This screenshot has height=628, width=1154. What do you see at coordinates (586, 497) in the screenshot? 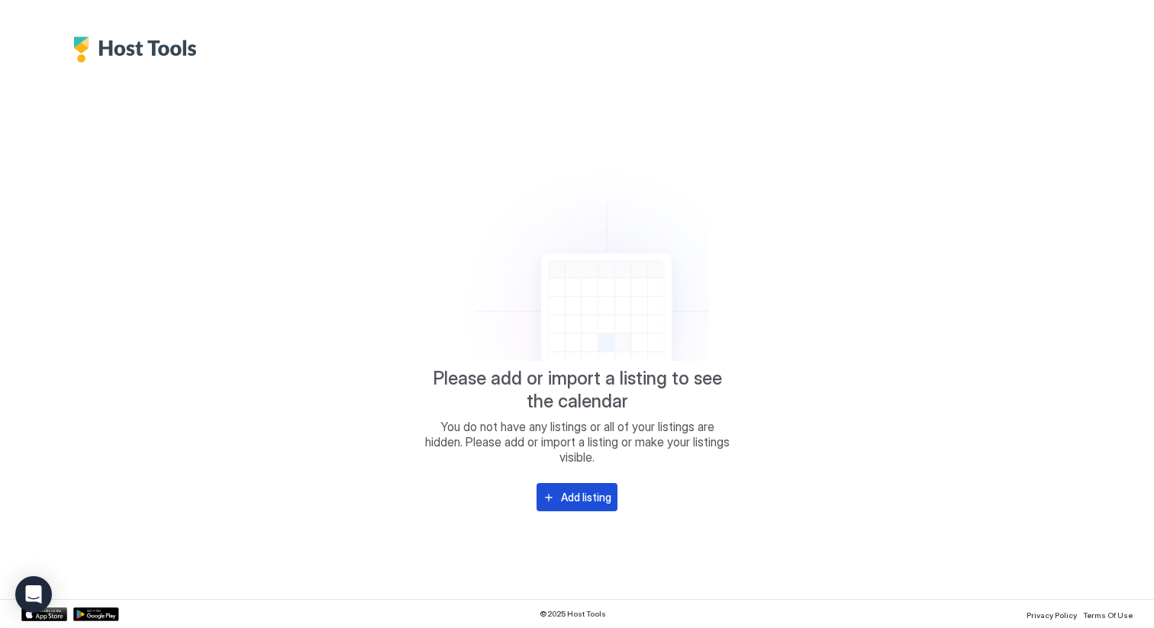
I see `div: Add listing` at bounding box center [586, 497].